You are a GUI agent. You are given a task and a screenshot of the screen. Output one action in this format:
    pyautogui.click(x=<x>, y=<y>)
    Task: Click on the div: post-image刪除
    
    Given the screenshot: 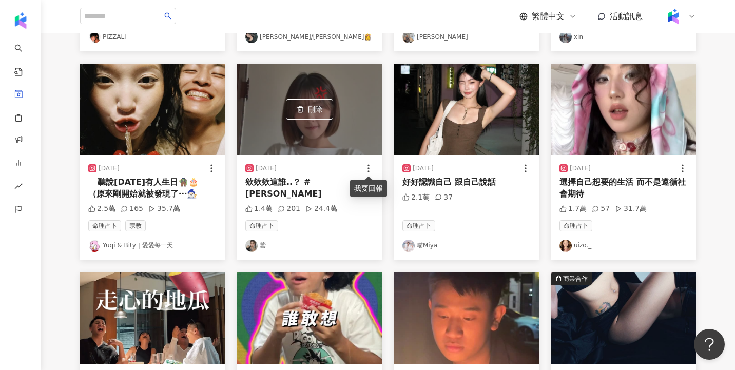 What is the action you would take?
    pyautogui.click(x=310, y=109)
    